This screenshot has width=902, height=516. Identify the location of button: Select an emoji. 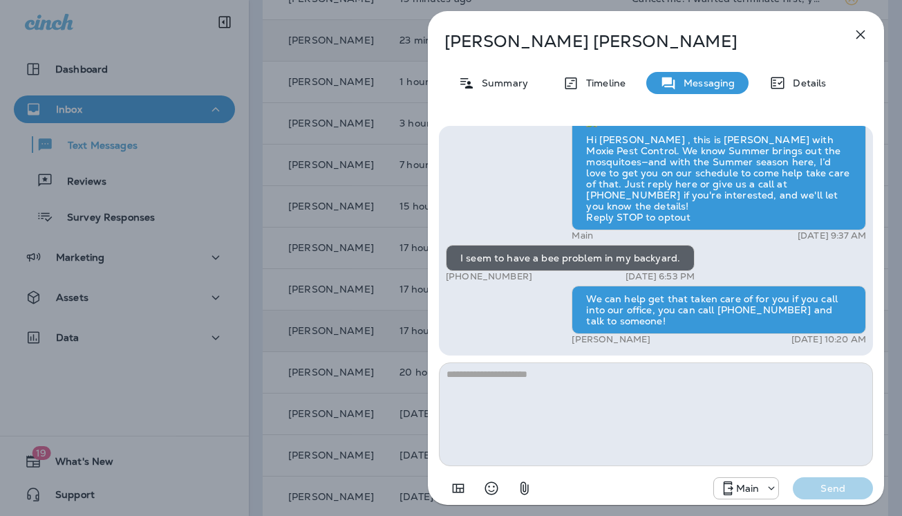
(491, 488).